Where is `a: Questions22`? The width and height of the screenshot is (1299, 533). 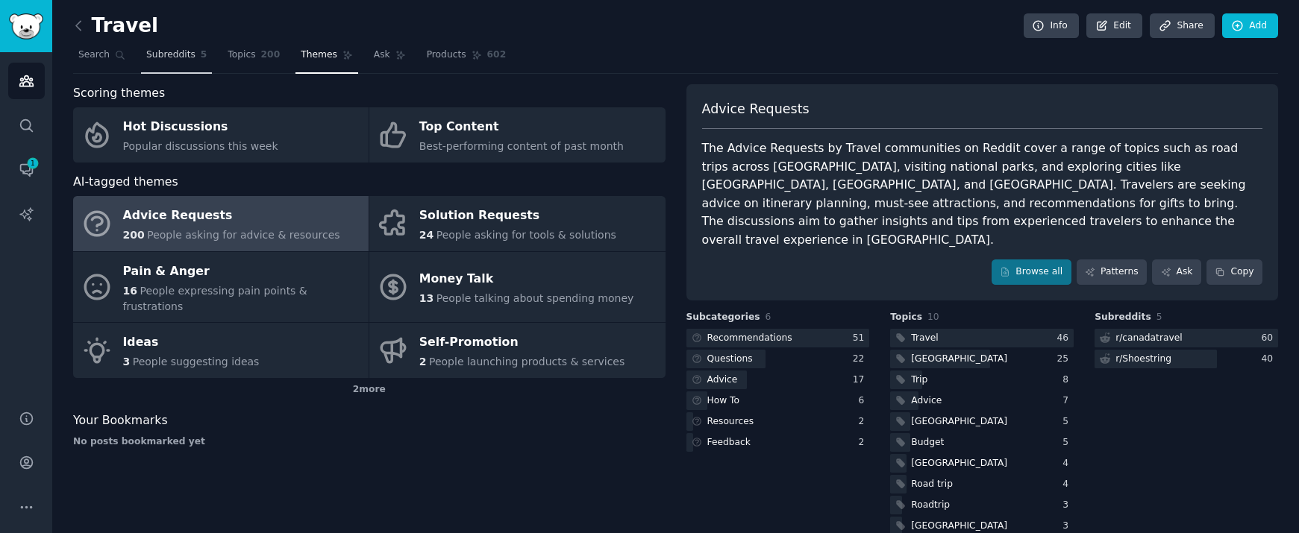
a: Questions22 is located at coordinates (778, 359).